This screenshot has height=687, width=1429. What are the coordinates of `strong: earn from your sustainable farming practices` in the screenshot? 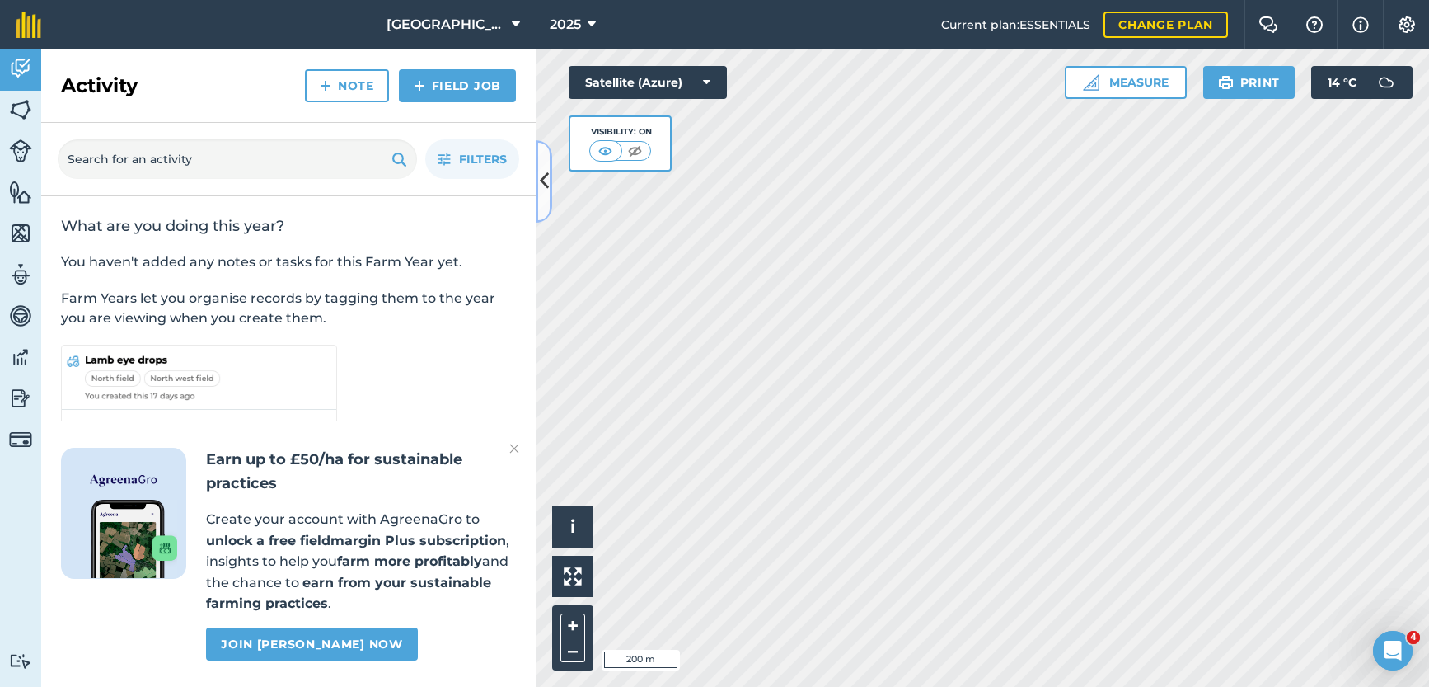 It's located at (349, 593).